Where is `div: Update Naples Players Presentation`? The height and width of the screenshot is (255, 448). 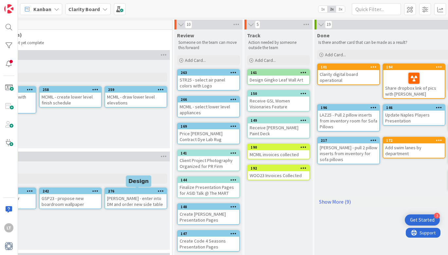 div: Update Naples Players Presentation is located at coordinates (414, 118).